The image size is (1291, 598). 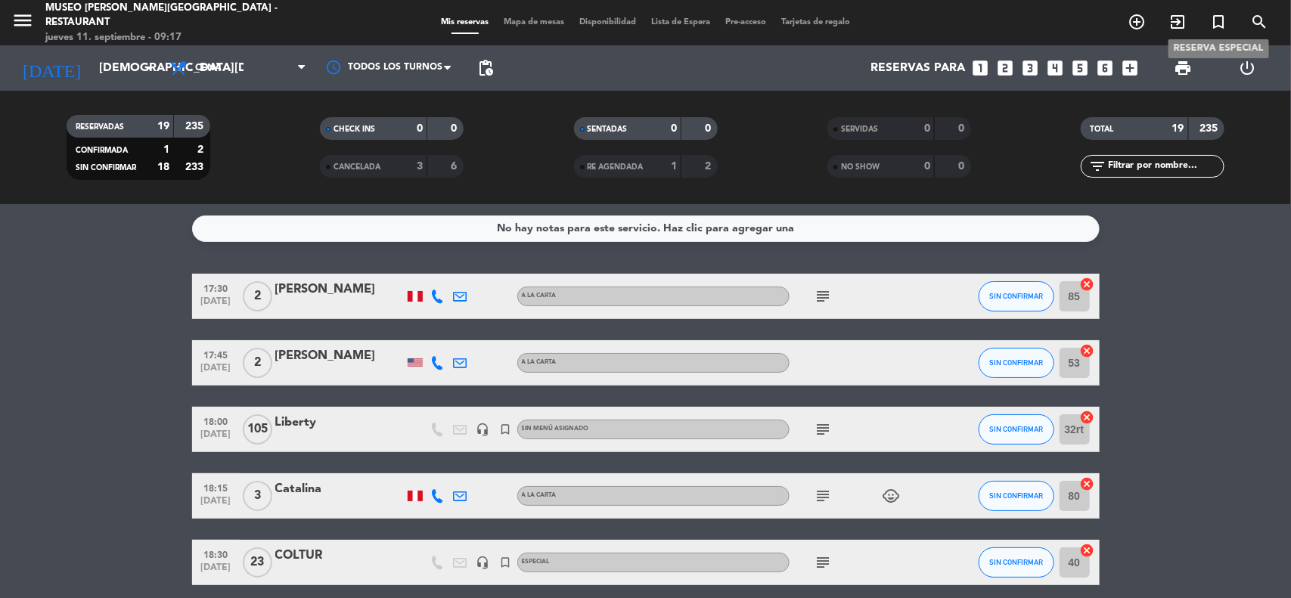 What do you see at coordinates (216, 421) in the screenshot?
I see `span: 18:00` at bounding box center [216, 421].